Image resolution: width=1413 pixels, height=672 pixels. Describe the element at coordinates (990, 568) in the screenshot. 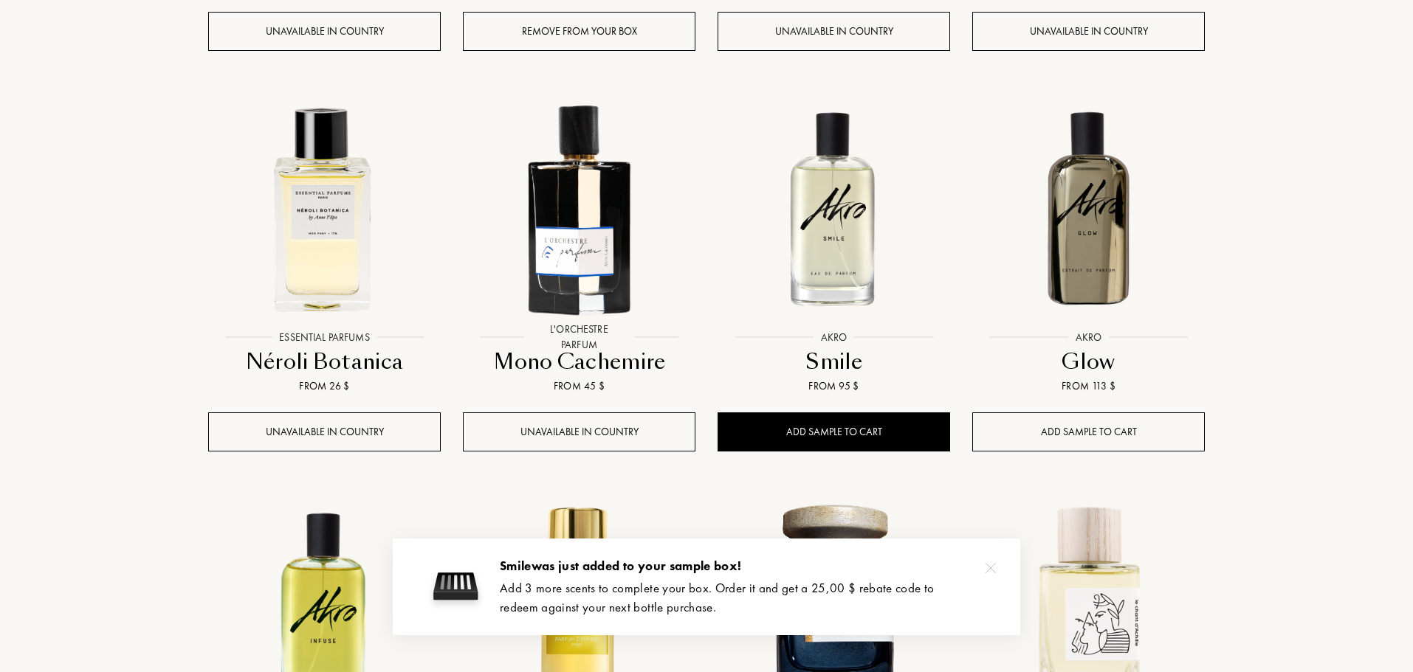

I see `img: cross.svg` at that location.